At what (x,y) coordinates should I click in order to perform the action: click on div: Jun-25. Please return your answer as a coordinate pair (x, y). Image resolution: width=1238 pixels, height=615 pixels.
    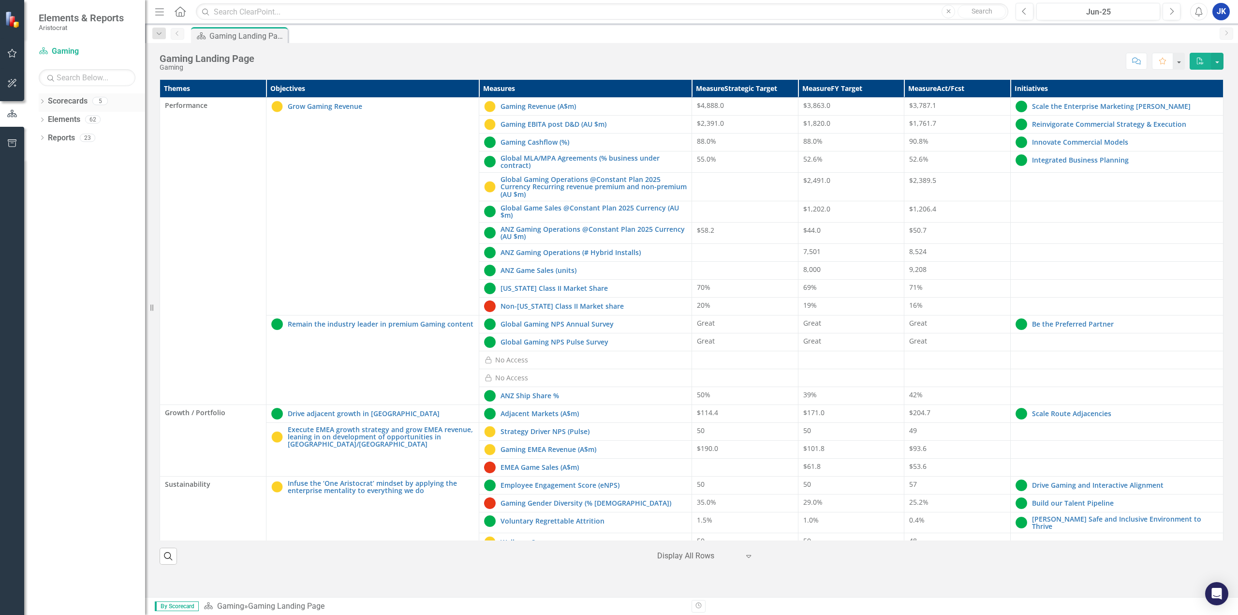
    Looking at the image, I should click on (1098, 12).